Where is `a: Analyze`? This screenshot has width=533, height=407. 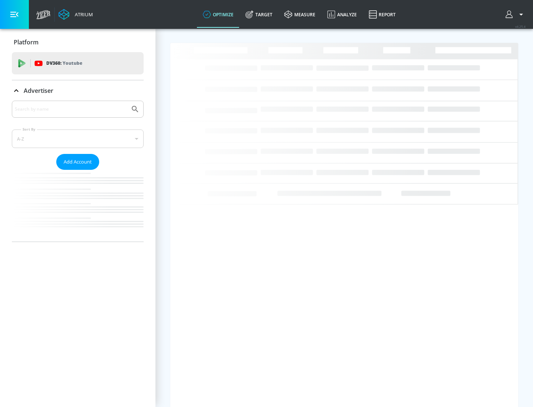
a: Analyze is located at coordinates (342, 14).